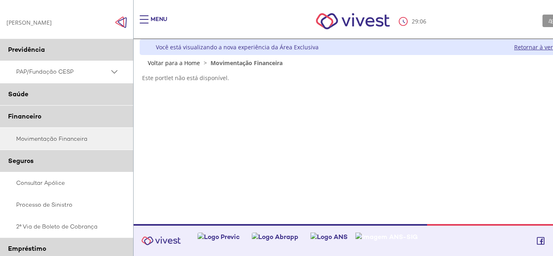 The image size is (553, 256). Describe the element at coordinates (26, 49) in the screenshot. I see `span: Previdência` at that location.